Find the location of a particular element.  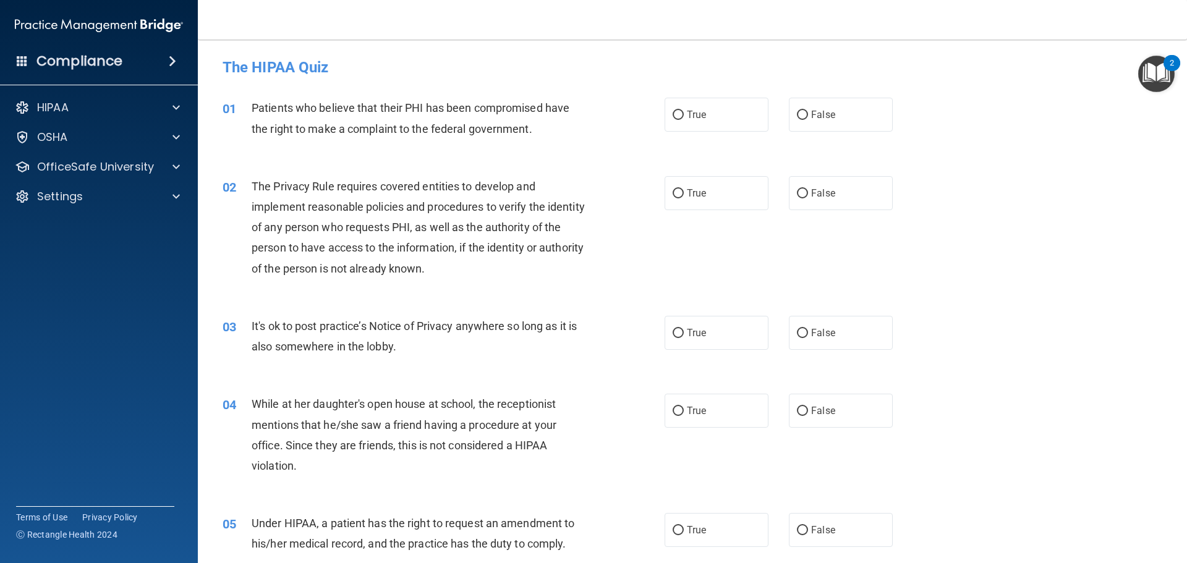

span: 05 is located at coordinates (229, 524).